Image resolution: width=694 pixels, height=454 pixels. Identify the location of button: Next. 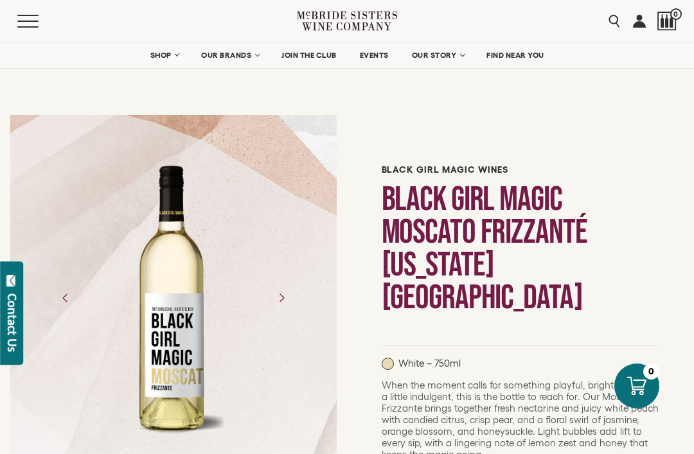
(281, 298).